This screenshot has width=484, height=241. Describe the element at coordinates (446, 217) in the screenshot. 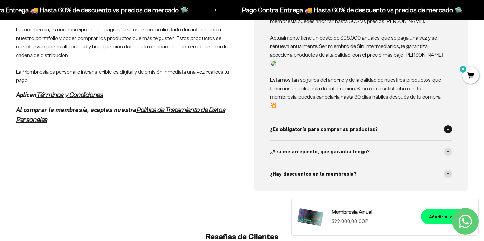

I see `div: Añadir al carrito` at that location.